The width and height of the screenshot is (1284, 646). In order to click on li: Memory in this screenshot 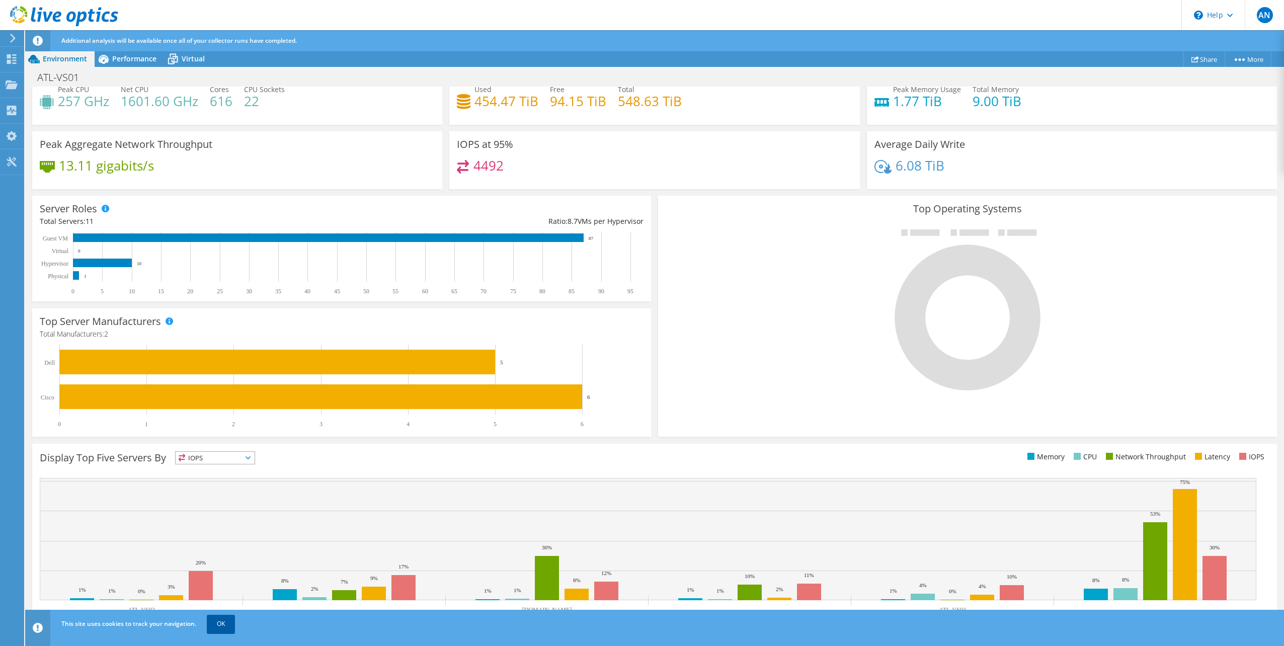, I will do `click(1044, 457)`.